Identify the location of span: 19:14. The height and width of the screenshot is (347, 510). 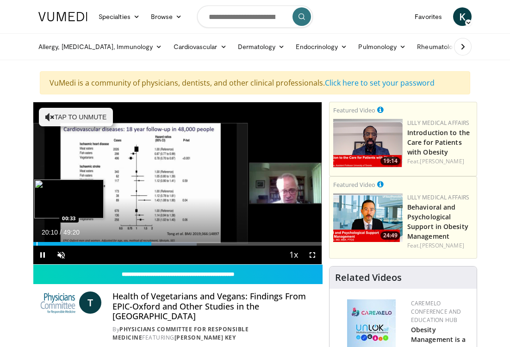
(390, 161).